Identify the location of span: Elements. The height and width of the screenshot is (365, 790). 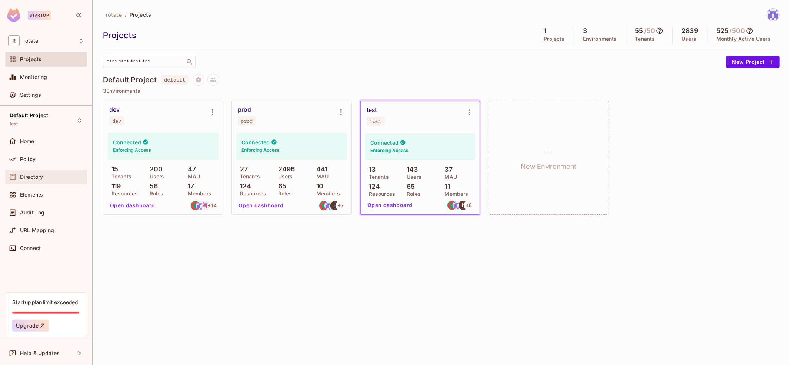
(31, 195).